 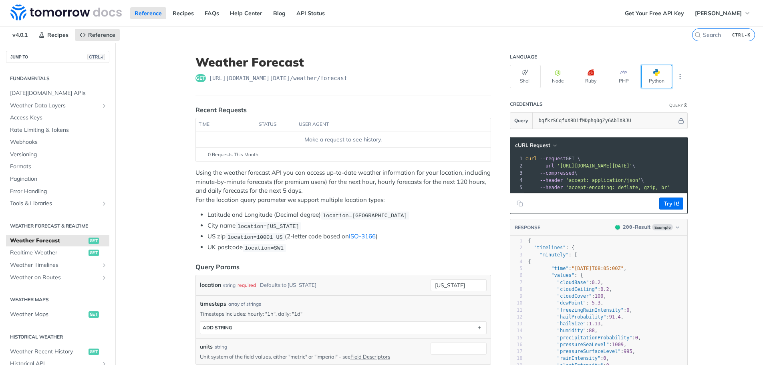 What do you see at coordinates (654, 13) in the screenshot?
I see `a: Get Your Free API Key` at bounding box center [654, 13].